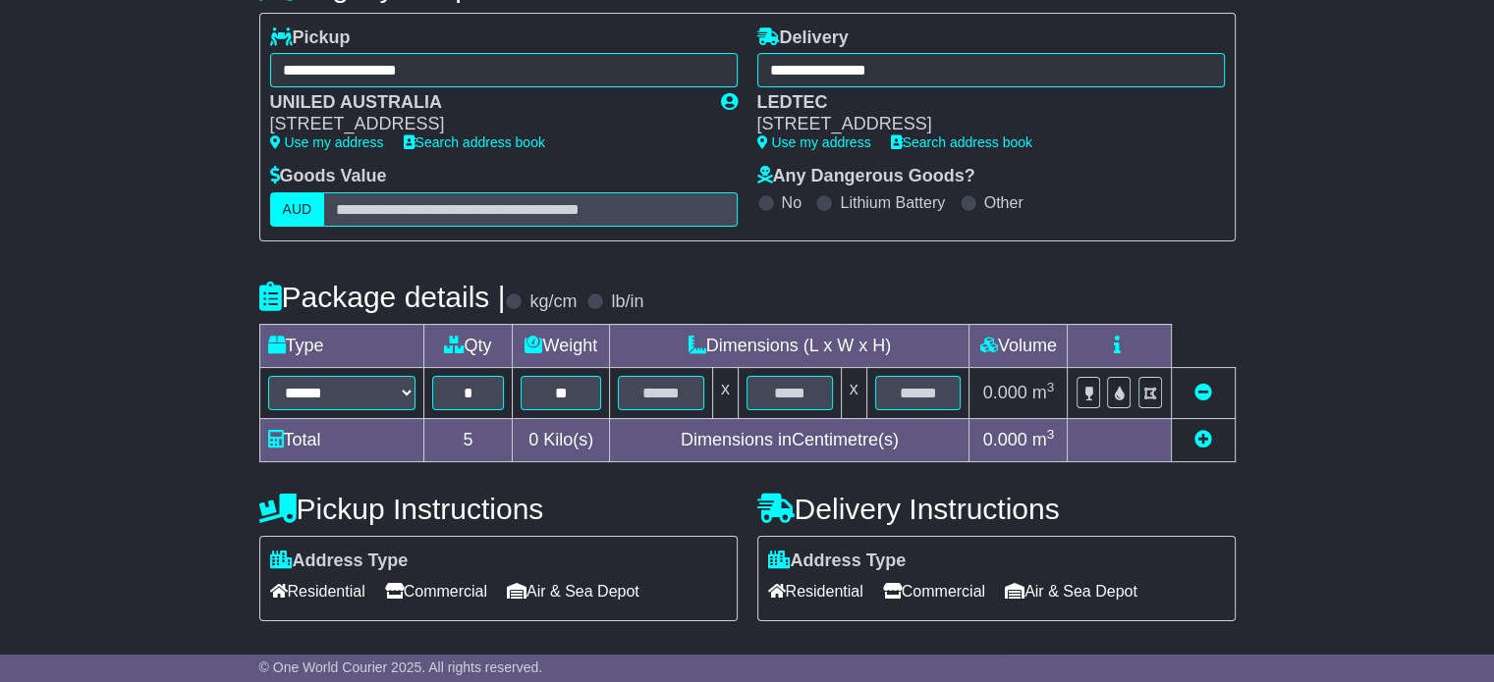 The image size is (1494, 682). Describe the element at coordinates (1004, 202) in the screenshot. I see `label: Other` at that location.